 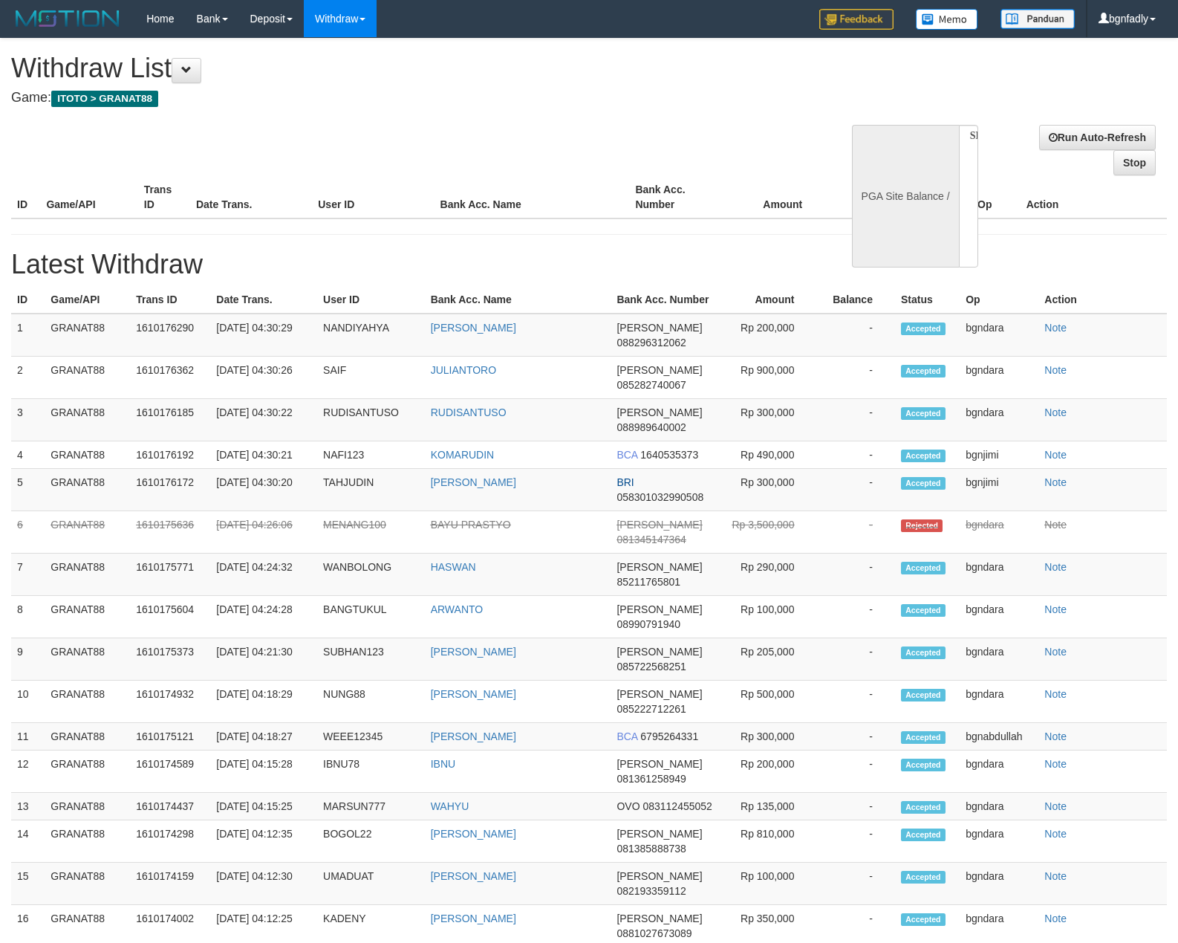 I want to click on td: 14, so click(x=27, y=841).